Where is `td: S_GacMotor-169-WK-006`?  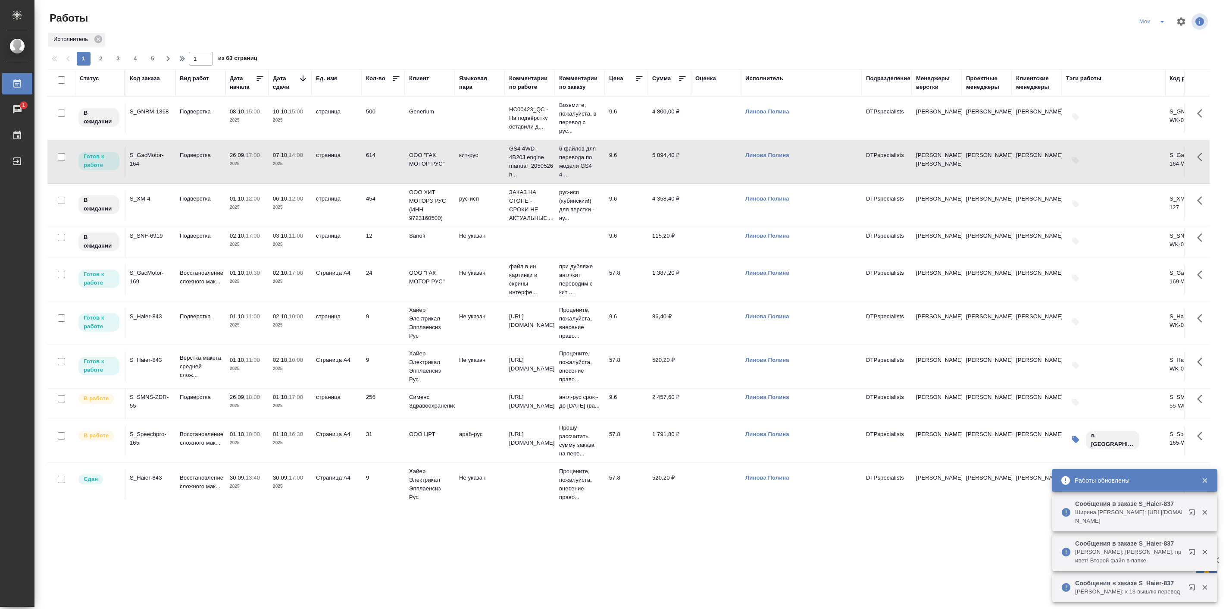
td: S_GacMotor-169-WK-006 is located at coordinates (1190, 279).